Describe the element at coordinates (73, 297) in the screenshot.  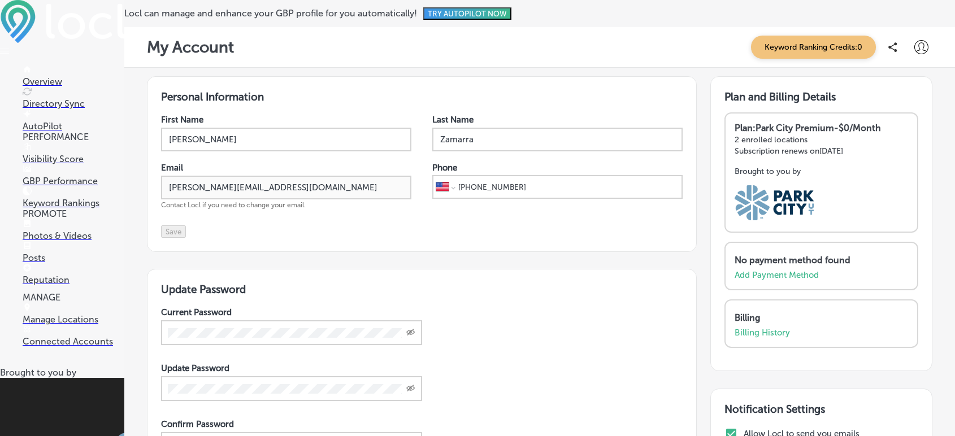
I see `p: MANAGE` at that location.